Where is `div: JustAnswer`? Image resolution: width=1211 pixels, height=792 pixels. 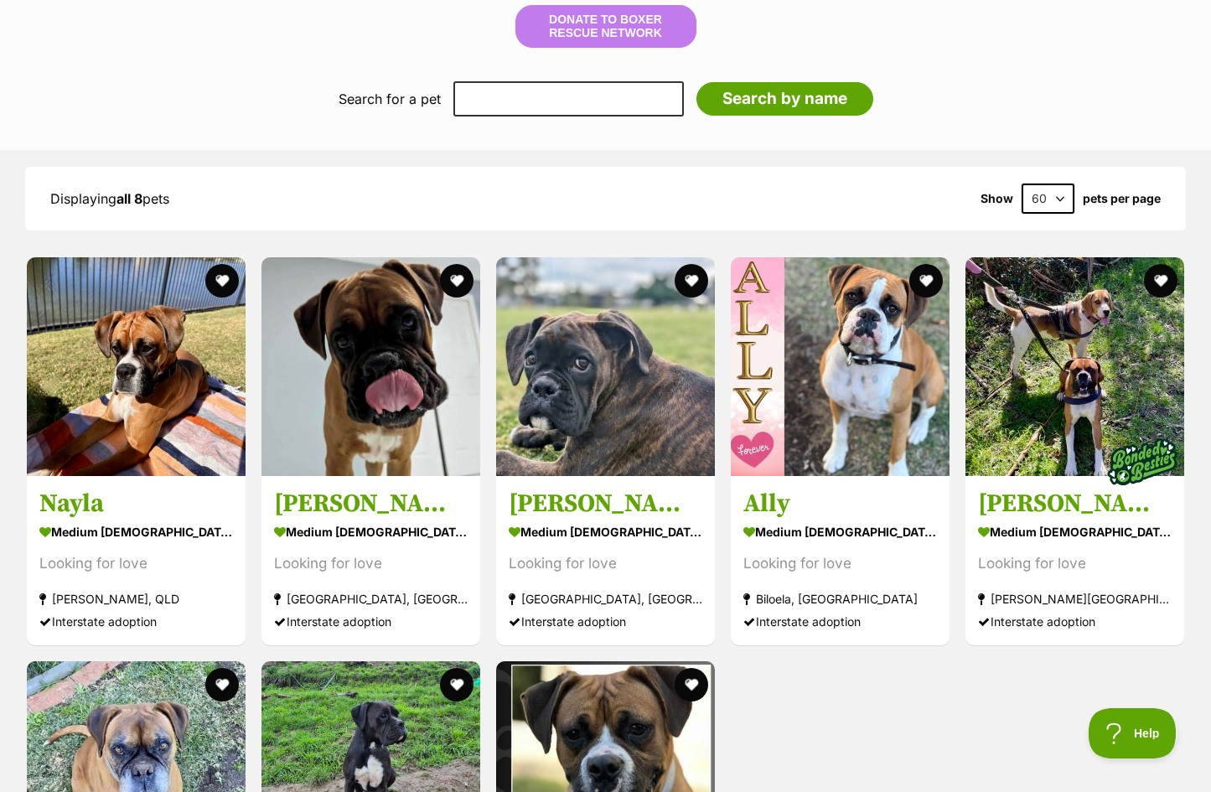
div: JustAnswer is located at coordinates (296, 28).